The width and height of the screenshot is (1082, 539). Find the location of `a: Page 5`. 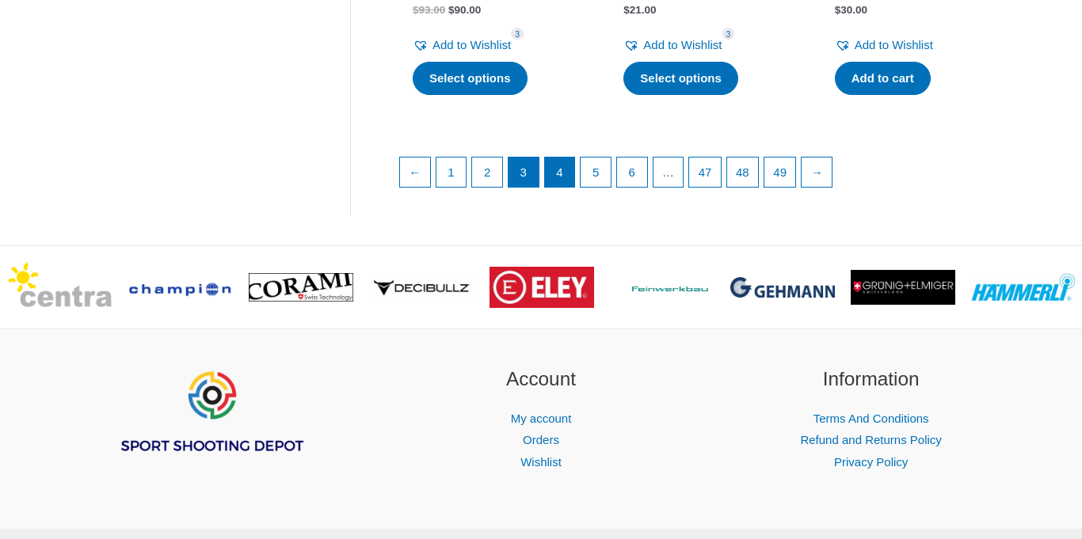

a: Page 5 is located at coordinates (596, 173).